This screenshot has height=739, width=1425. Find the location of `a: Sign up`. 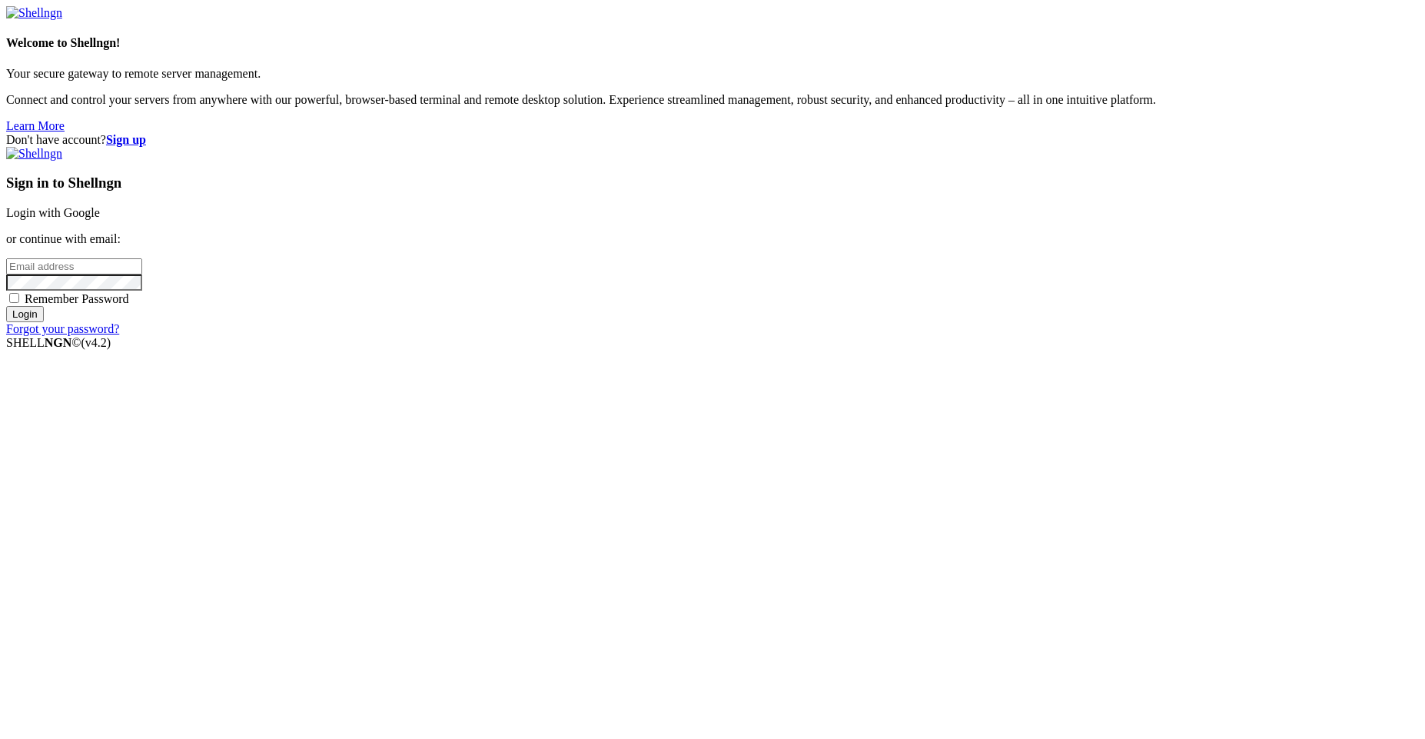

a: Sign up is located at coordinates (126, 139).